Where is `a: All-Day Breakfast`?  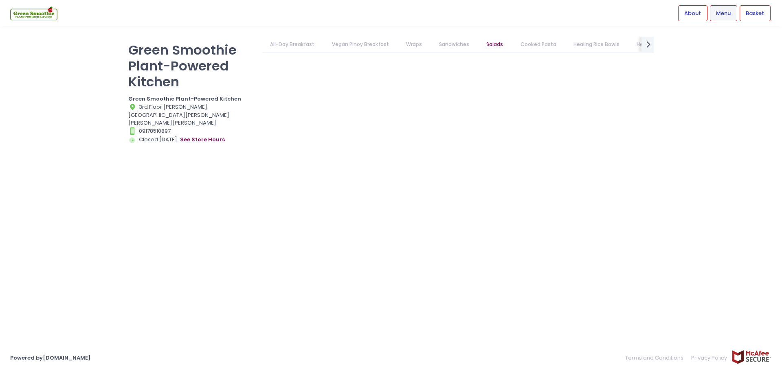 a: All-Day Breakfast is located at coordinates (292, 44).